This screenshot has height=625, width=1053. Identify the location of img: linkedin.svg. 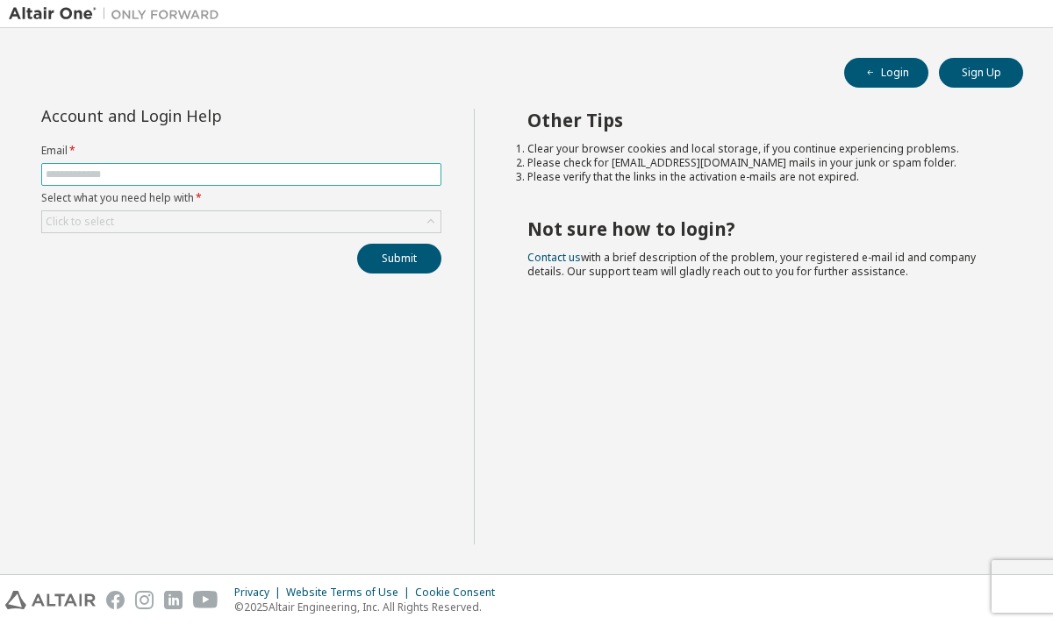
(173, 600).